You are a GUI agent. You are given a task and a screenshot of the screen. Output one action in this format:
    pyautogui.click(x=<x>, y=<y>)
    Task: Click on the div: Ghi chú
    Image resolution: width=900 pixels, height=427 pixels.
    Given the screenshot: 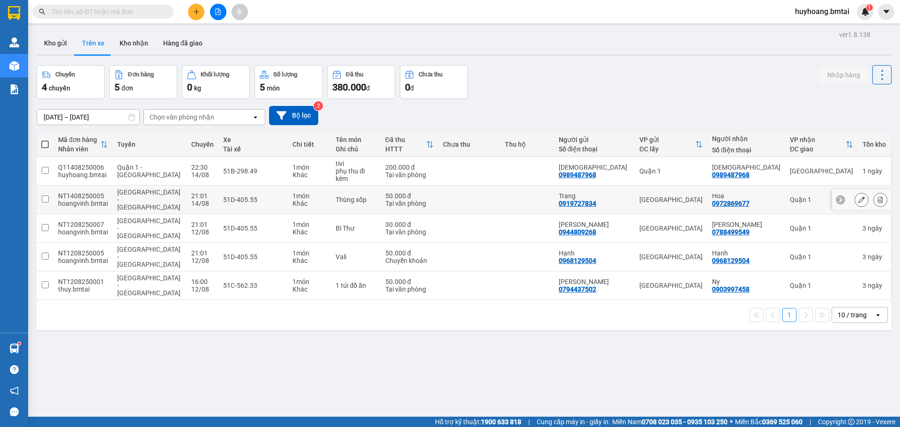 What is the action you would take?
    pyautogui.click(x=356, y=149)
    